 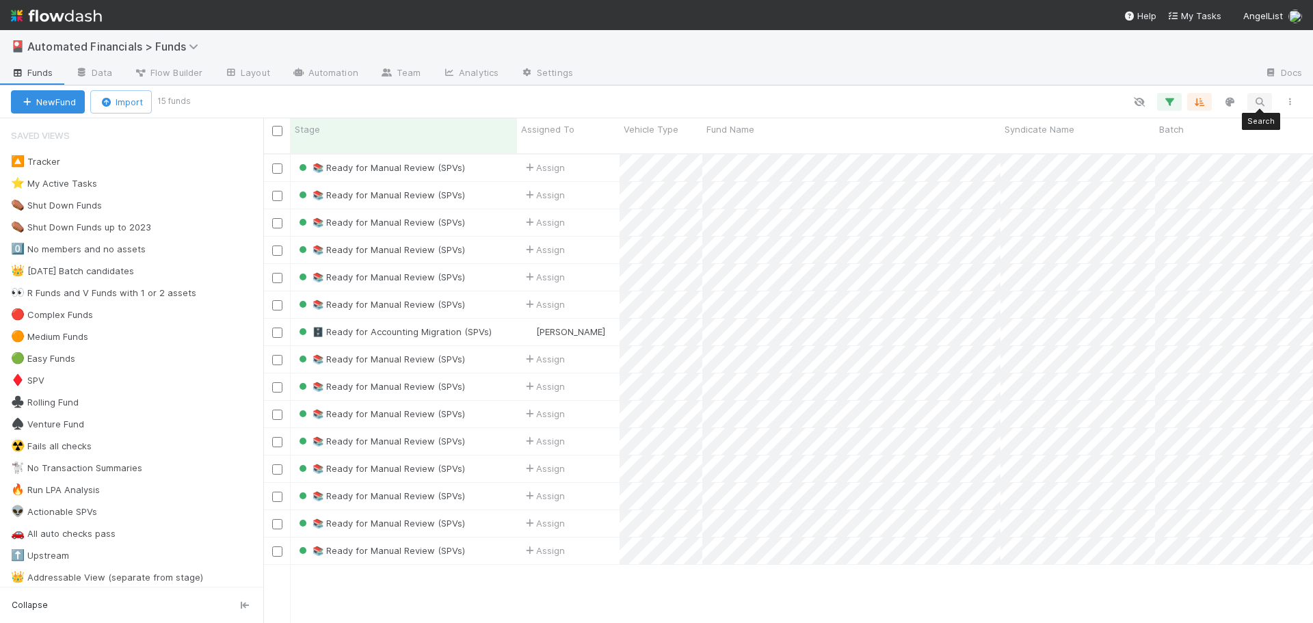 What do you see at coordinates (1295, 16) in the screenshot?
I see `img: avatar_574f8970-b283-40ff-a3d7-26909d9947cc.png` at bounding box center [1295, 16].